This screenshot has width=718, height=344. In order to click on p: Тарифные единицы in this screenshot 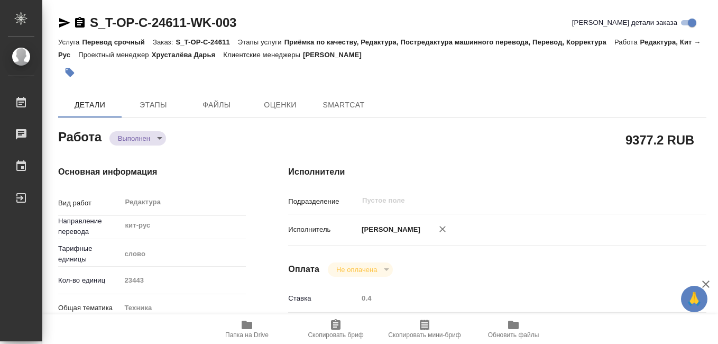, I will do `click(89, 254)`.